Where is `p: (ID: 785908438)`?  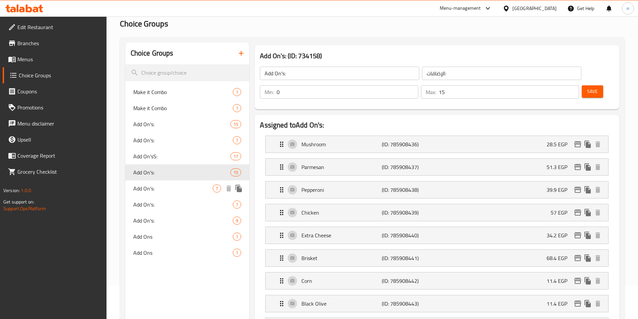
p: (ID: 785908438) is located at coordinates (409, 190).